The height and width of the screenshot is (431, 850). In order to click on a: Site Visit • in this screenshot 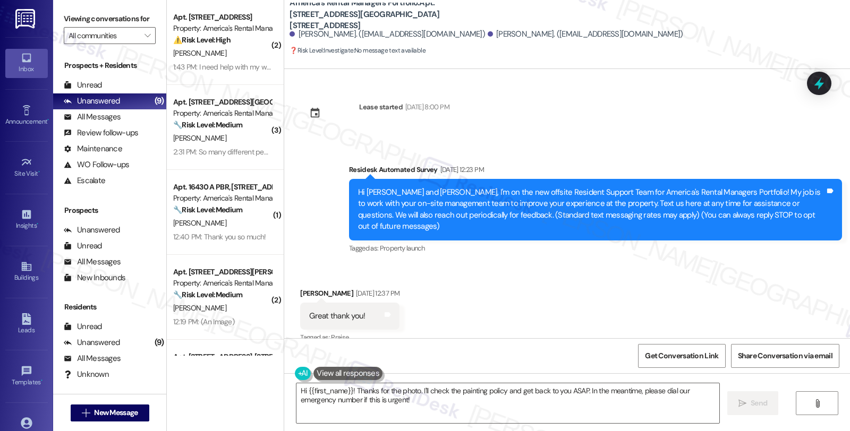, I will do `click(27, 168)`.